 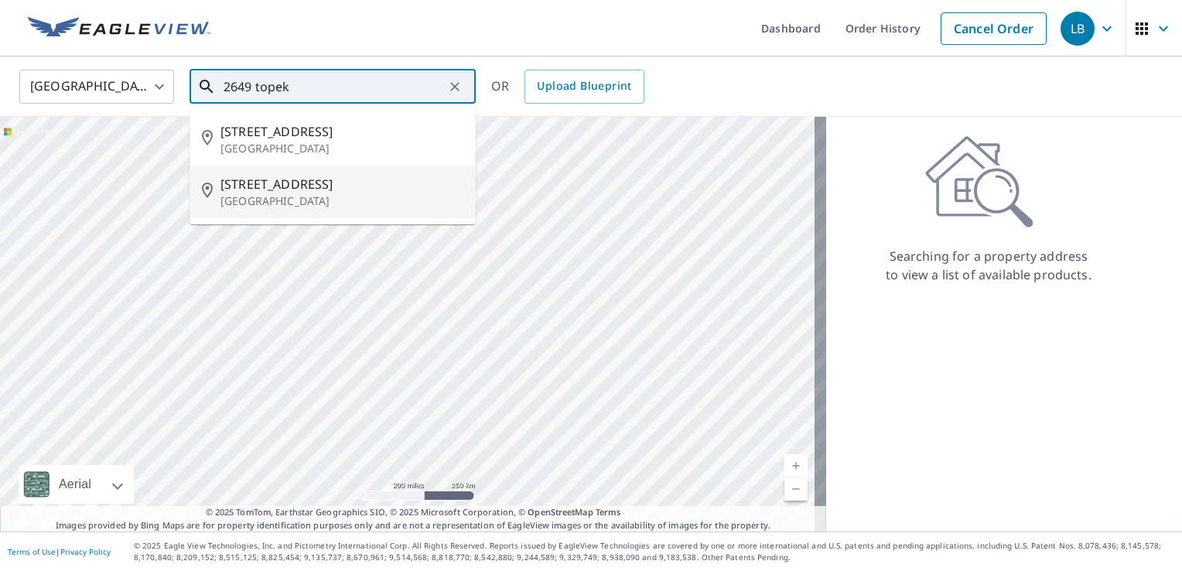 I want to click on input: Search by address or latitude-longitude, so click(x=333, y=87).